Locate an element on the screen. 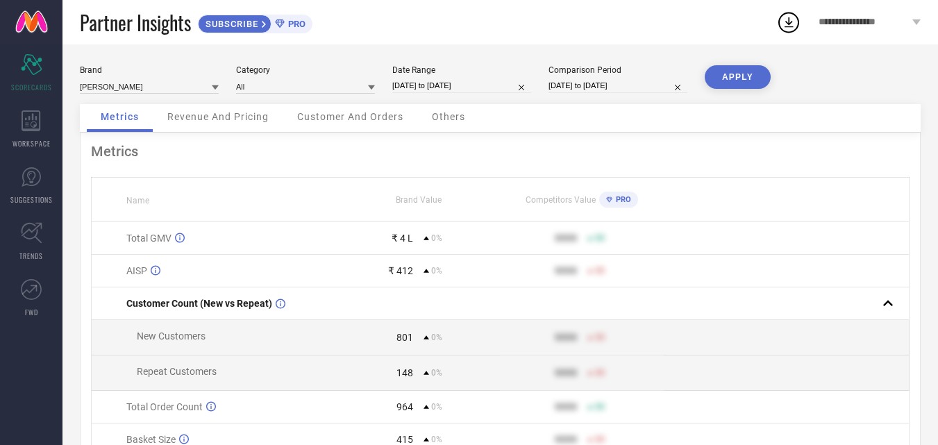 The image size is (938, 445). span: WORKSPACE is located at coordinates (31, 143).